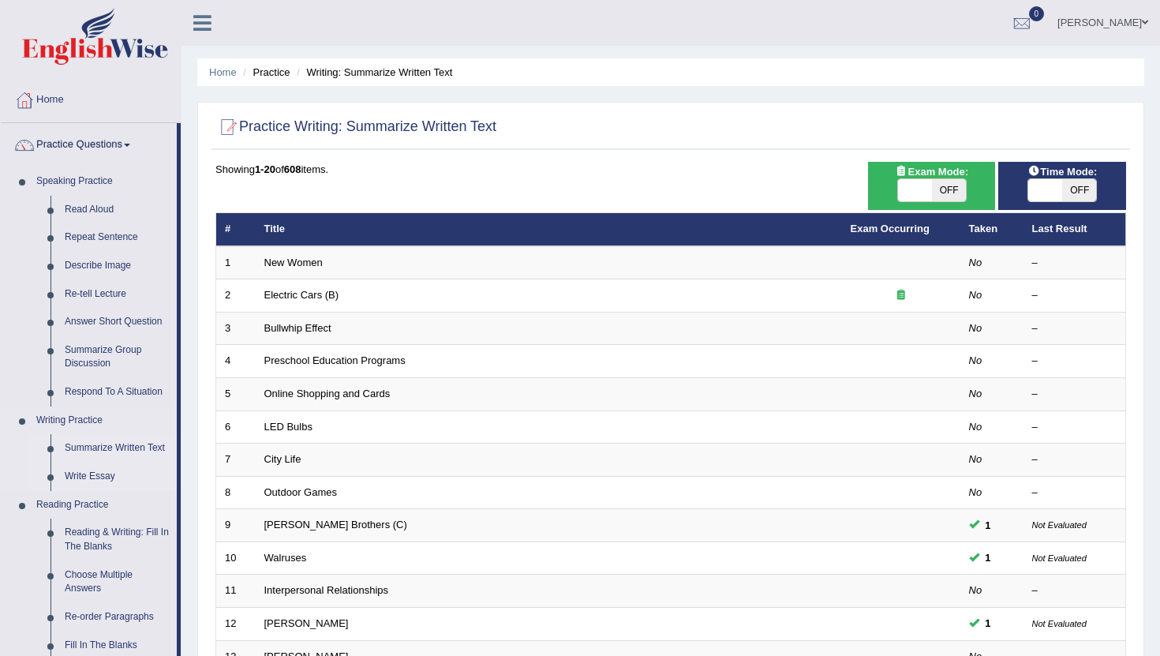  What do you see at coordinates (327, 393) in the screenshot?
I see `a: Online Shopping and Cards` at bounding box center [327, 393].